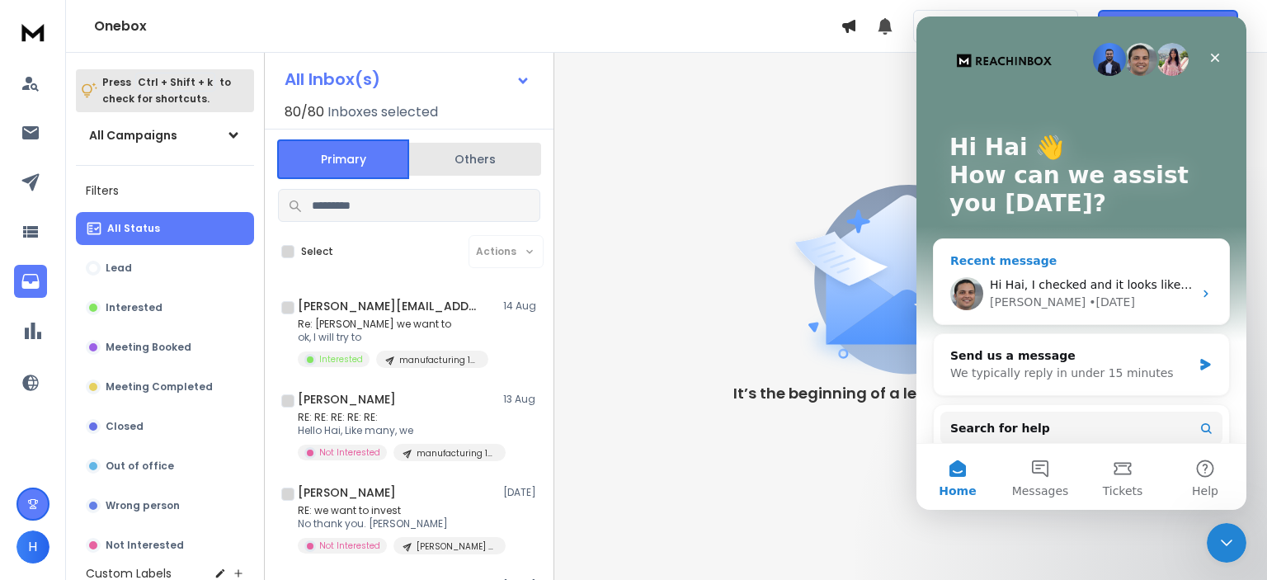  Describe the element at coordinates (165, 426) in the screenshot. I see `button: Closed` at that location.